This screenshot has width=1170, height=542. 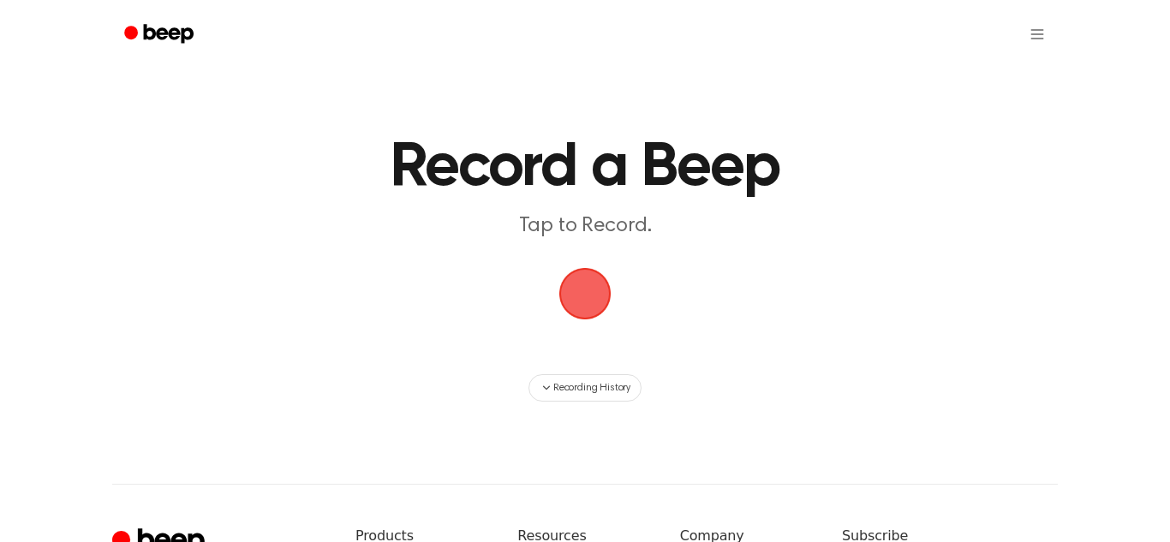 I want to click on button: Open menu, so click(x=1037, y=34).